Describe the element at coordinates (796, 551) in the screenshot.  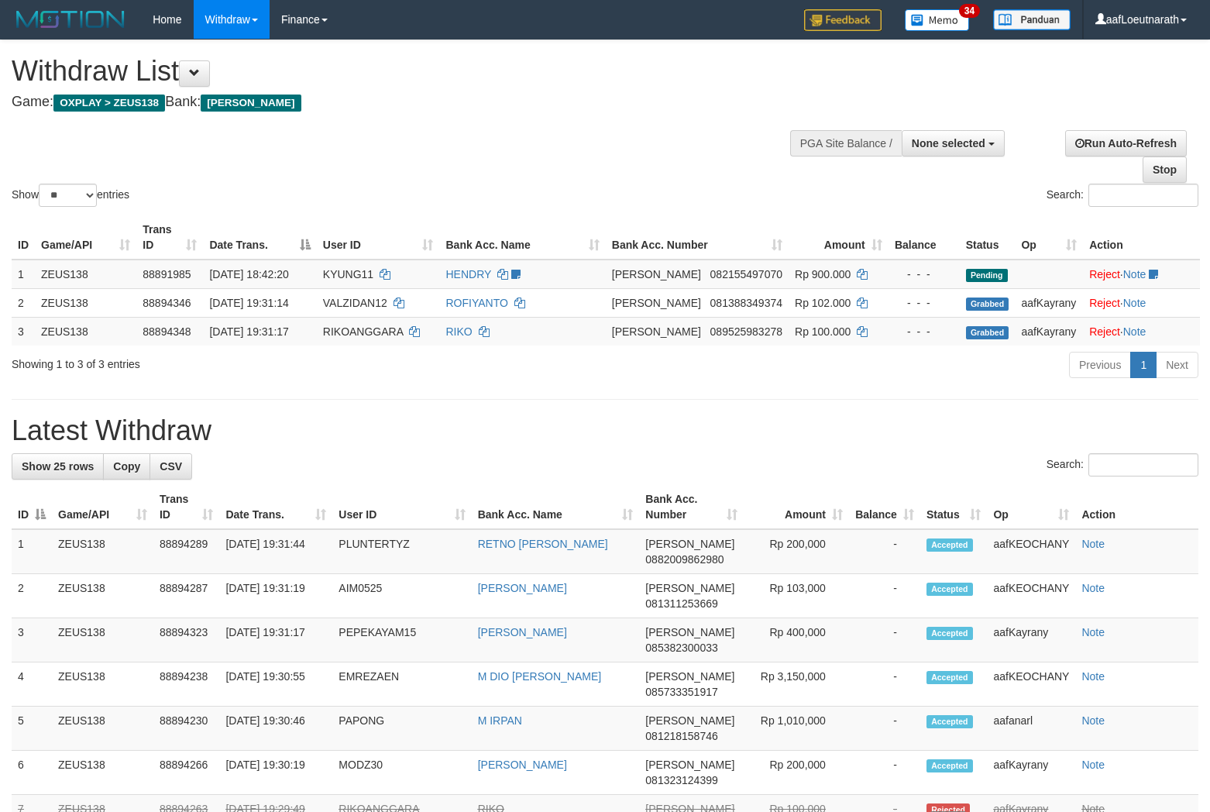
I see `td: Rp 200,000` at that location.